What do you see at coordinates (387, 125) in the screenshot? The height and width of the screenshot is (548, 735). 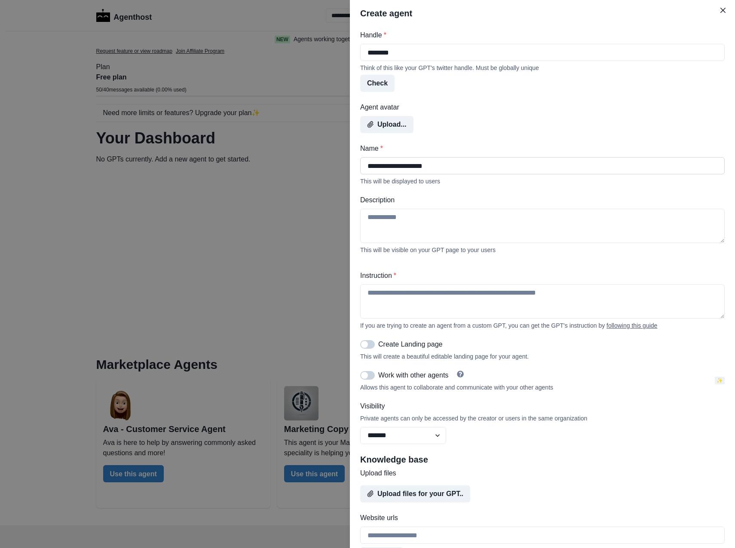 I see `button: Upload...` at bounding box center [387, 125].